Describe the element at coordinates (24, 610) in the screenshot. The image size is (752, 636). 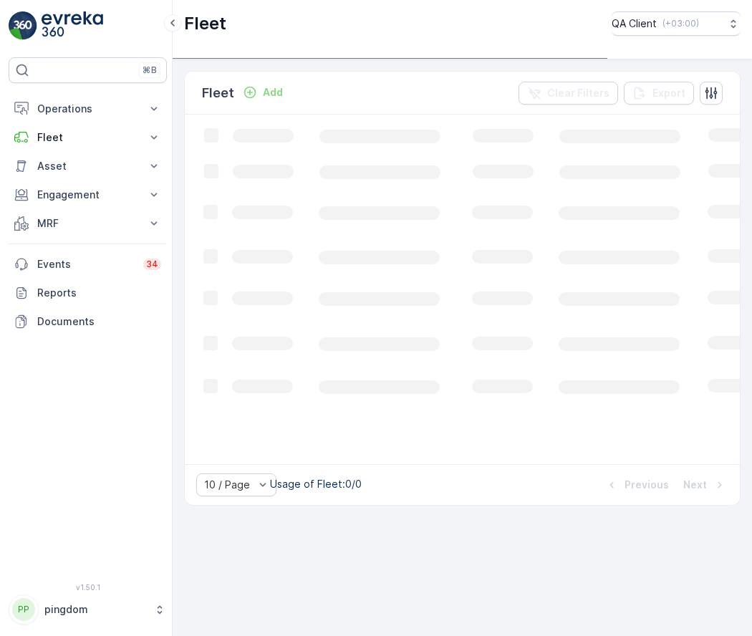
I see `div: PP` at that location.